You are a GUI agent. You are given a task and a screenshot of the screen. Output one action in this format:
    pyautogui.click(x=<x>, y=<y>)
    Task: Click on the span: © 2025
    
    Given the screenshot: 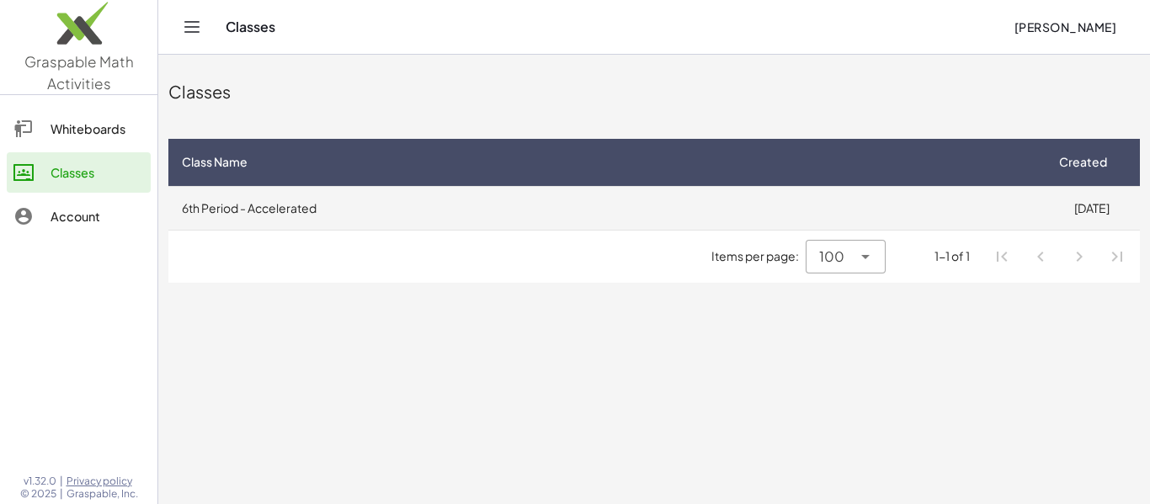 What is the action you would take?
    pyautogui.click(x=38, y=494)
    